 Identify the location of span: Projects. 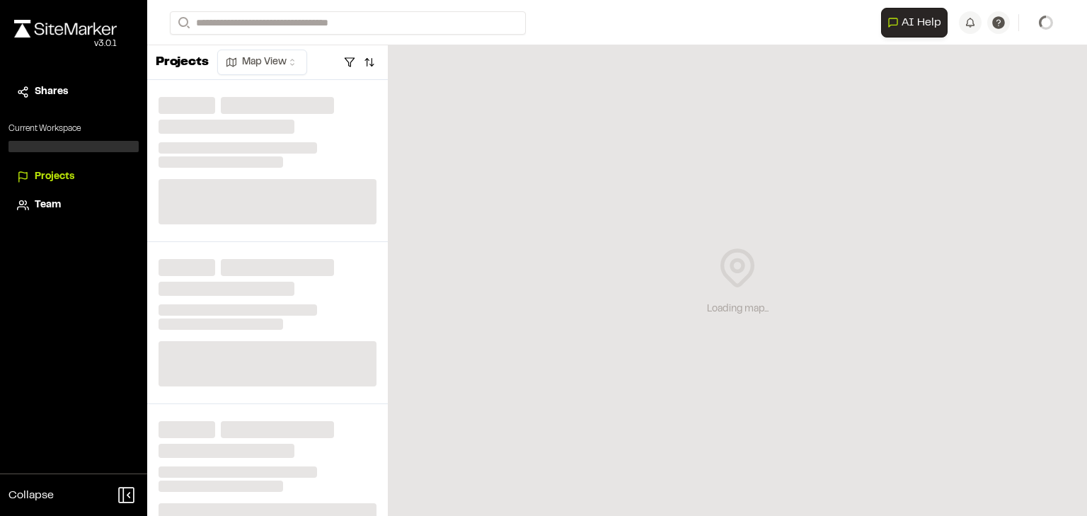
(55, 177).